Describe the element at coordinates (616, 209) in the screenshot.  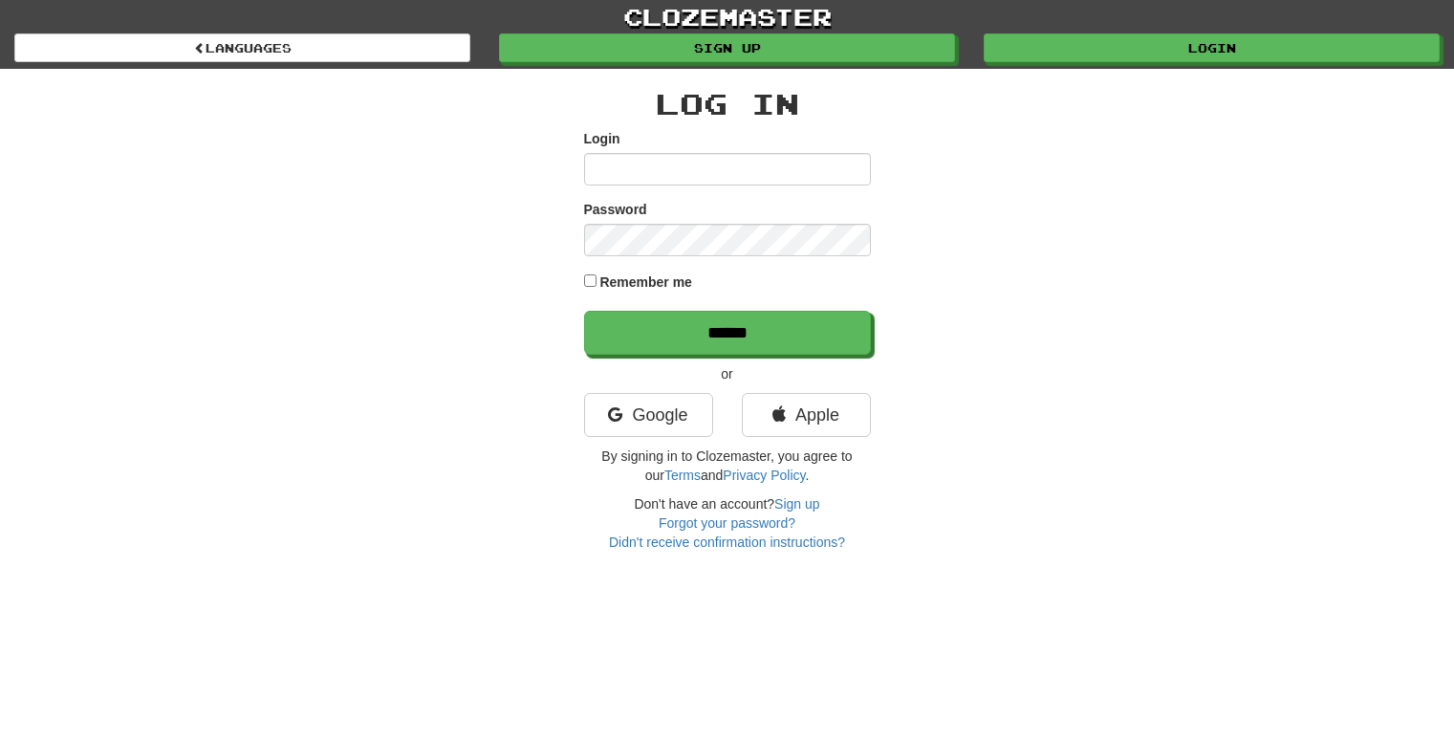
I see `label: Password` at that location.